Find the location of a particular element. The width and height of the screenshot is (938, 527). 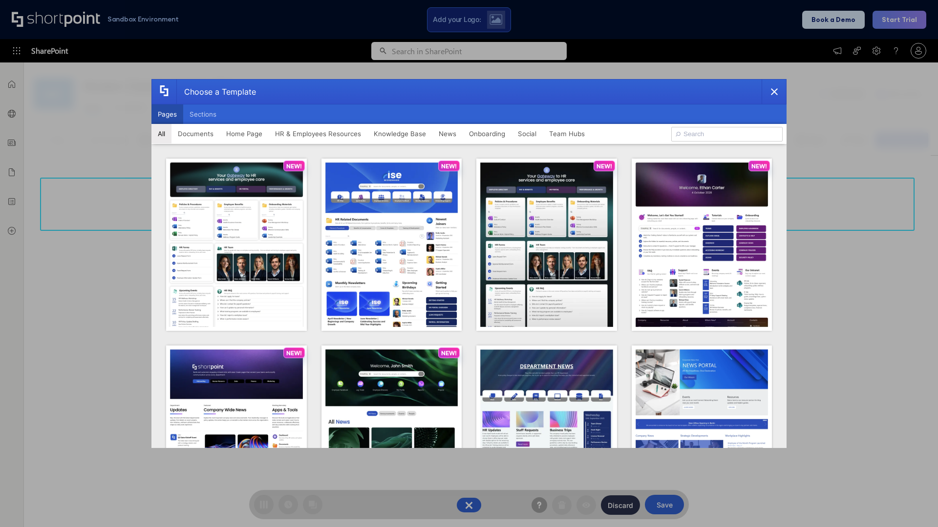

button: HR & Employees Resources is located at coordinates (318, 134).